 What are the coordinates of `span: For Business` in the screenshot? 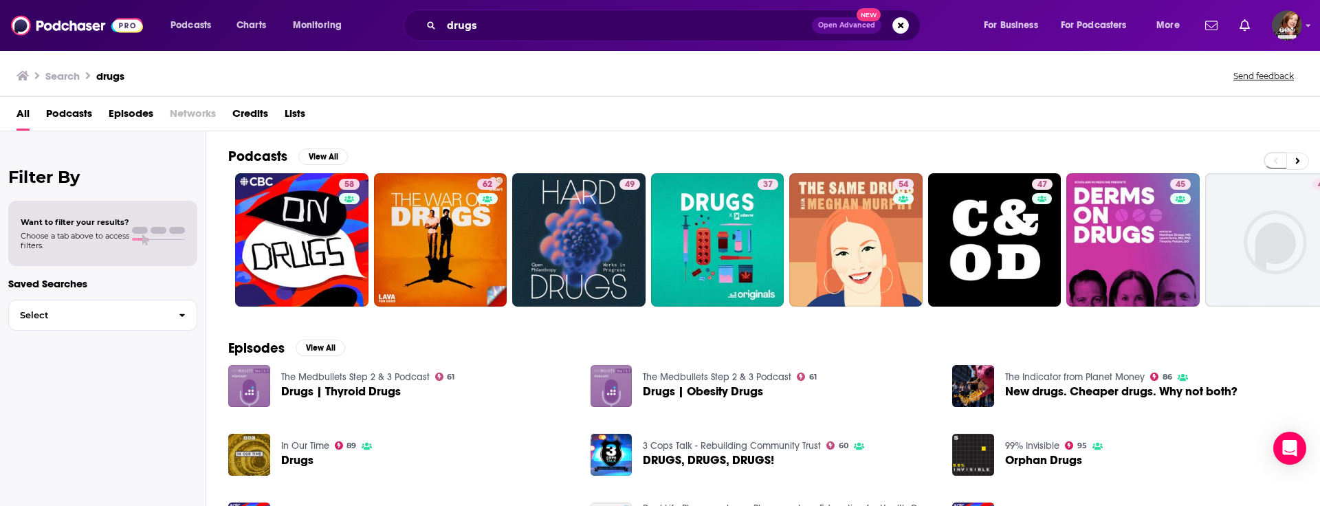 It's located at (1010, 25).